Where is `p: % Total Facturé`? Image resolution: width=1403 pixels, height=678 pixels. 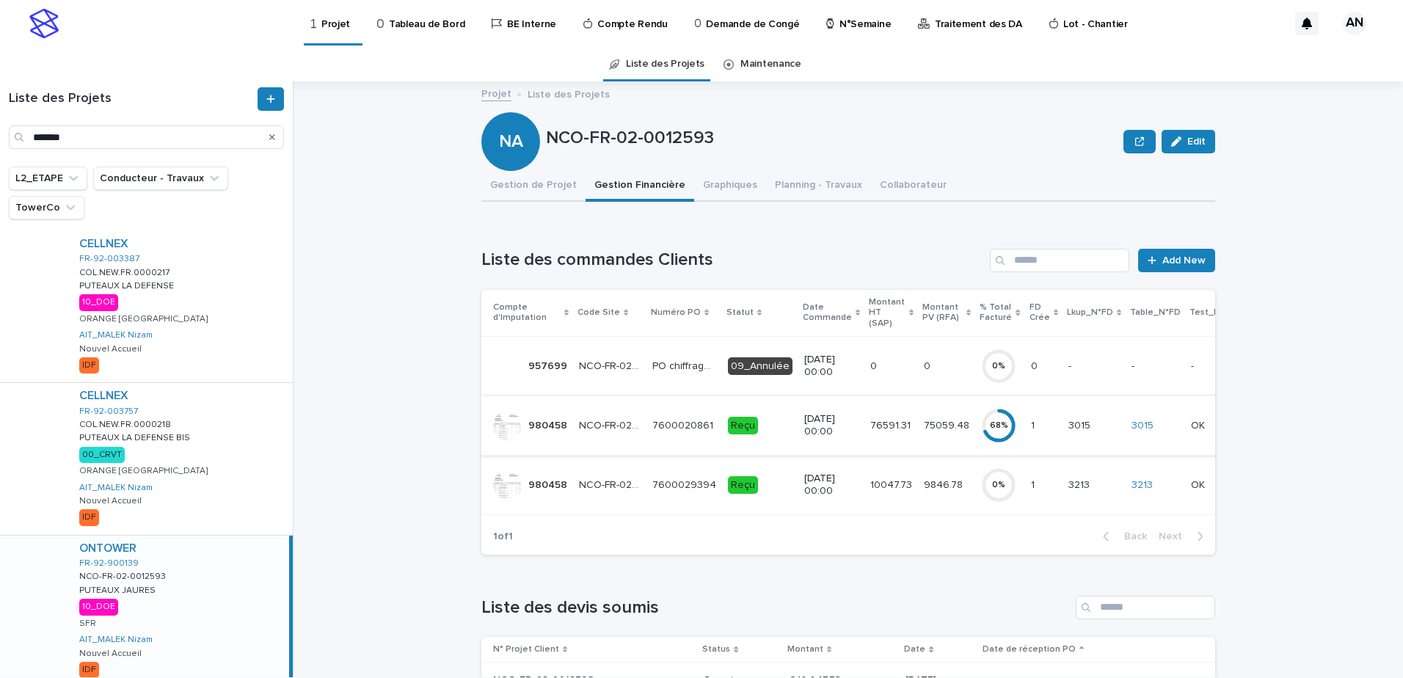 p: % Total Facturé is located at coordinates (995, 313).